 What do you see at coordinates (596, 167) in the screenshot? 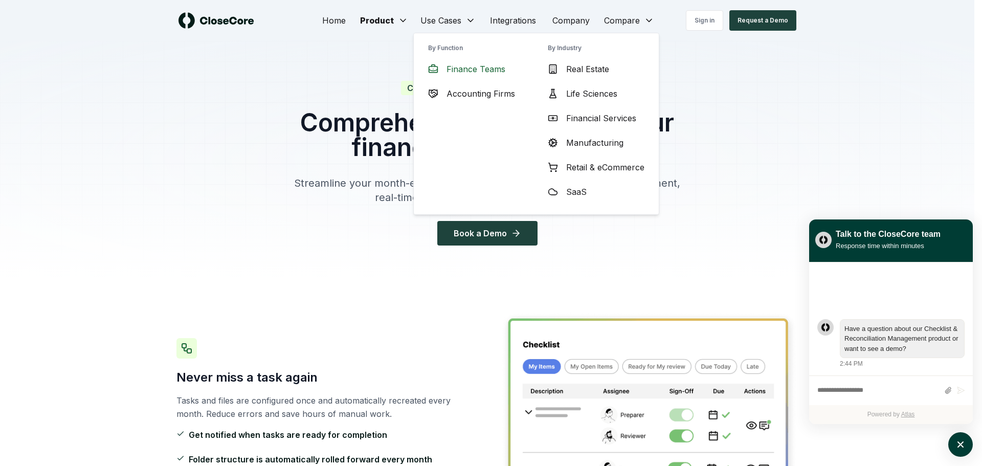
I see `a: Retail & eCommerce` at bounding box center [596, 167].